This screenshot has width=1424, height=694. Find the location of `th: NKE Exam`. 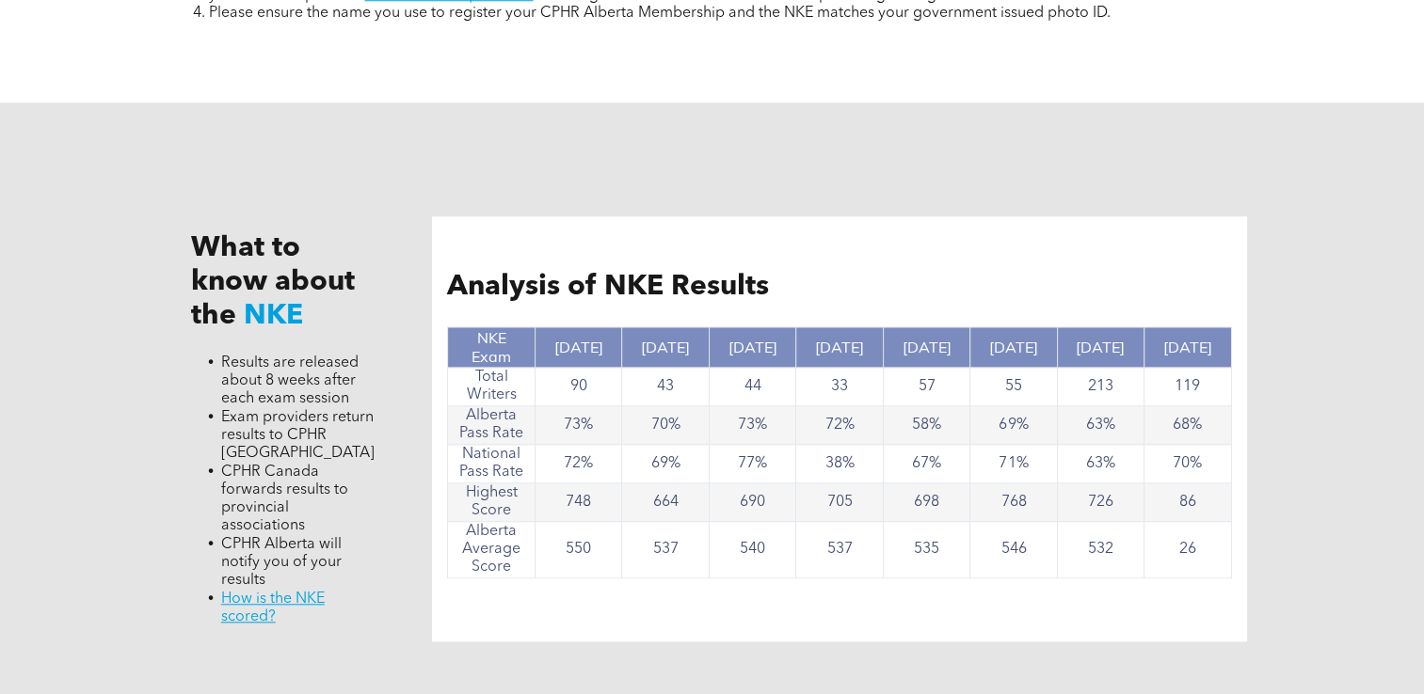

th: NKE Exam is located at coordinates (491, 347).